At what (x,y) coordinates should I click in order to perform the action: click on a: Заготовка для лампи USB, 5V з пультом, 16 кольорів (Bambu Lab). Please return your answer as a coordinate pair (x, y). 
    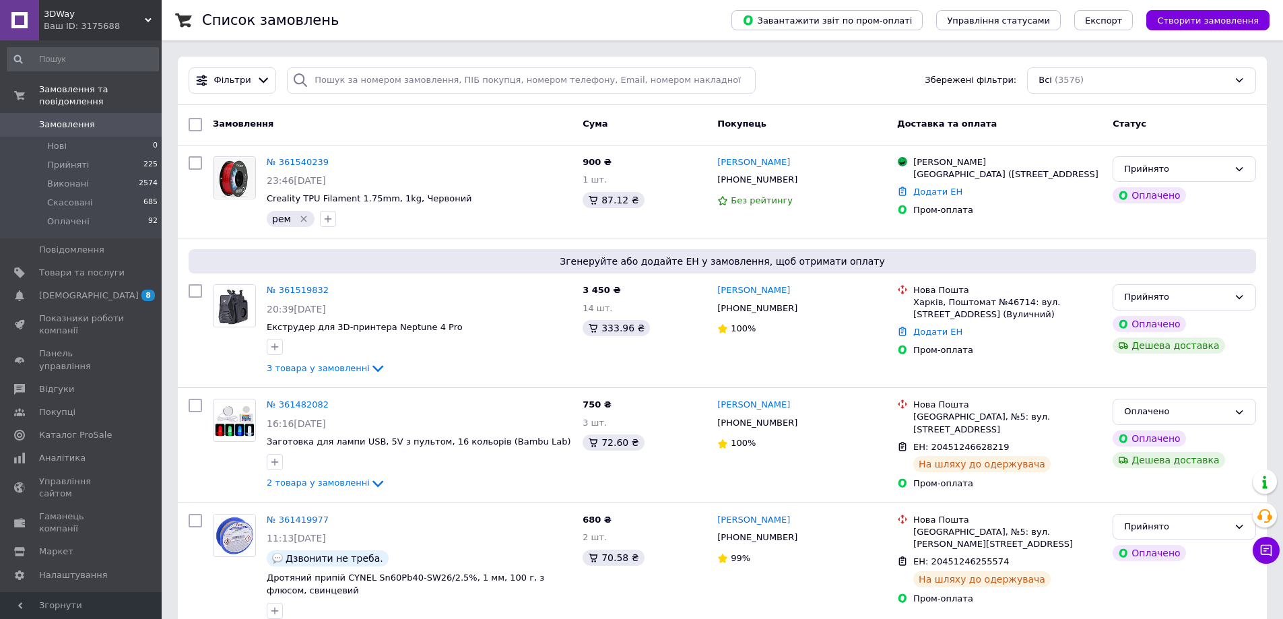
    Looking at the image, I should click on (419, 441).